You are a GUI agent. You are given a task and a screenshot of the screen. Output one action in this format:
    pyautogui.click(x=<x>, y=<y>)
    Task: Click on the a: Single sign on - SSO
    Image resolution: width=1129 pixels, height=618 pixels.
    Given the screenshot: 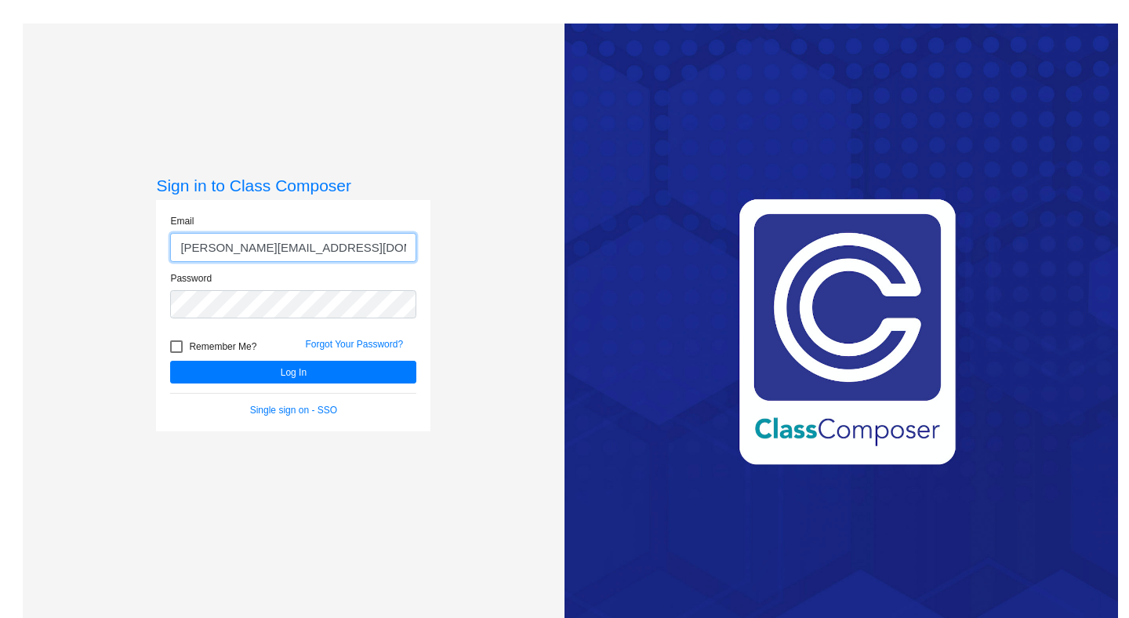 What is the action you would take?
    pyautogui.click(x=293, y=410)
    